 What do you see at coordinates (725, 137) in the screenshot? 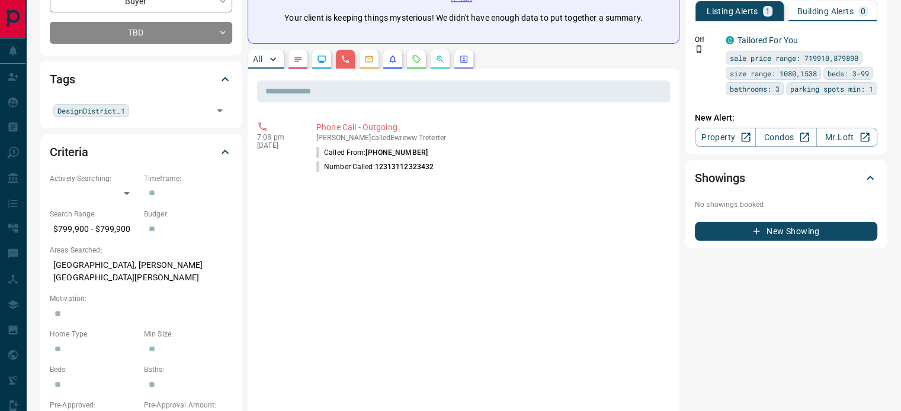
I see `a: Property` at bounding box center [725, 137].